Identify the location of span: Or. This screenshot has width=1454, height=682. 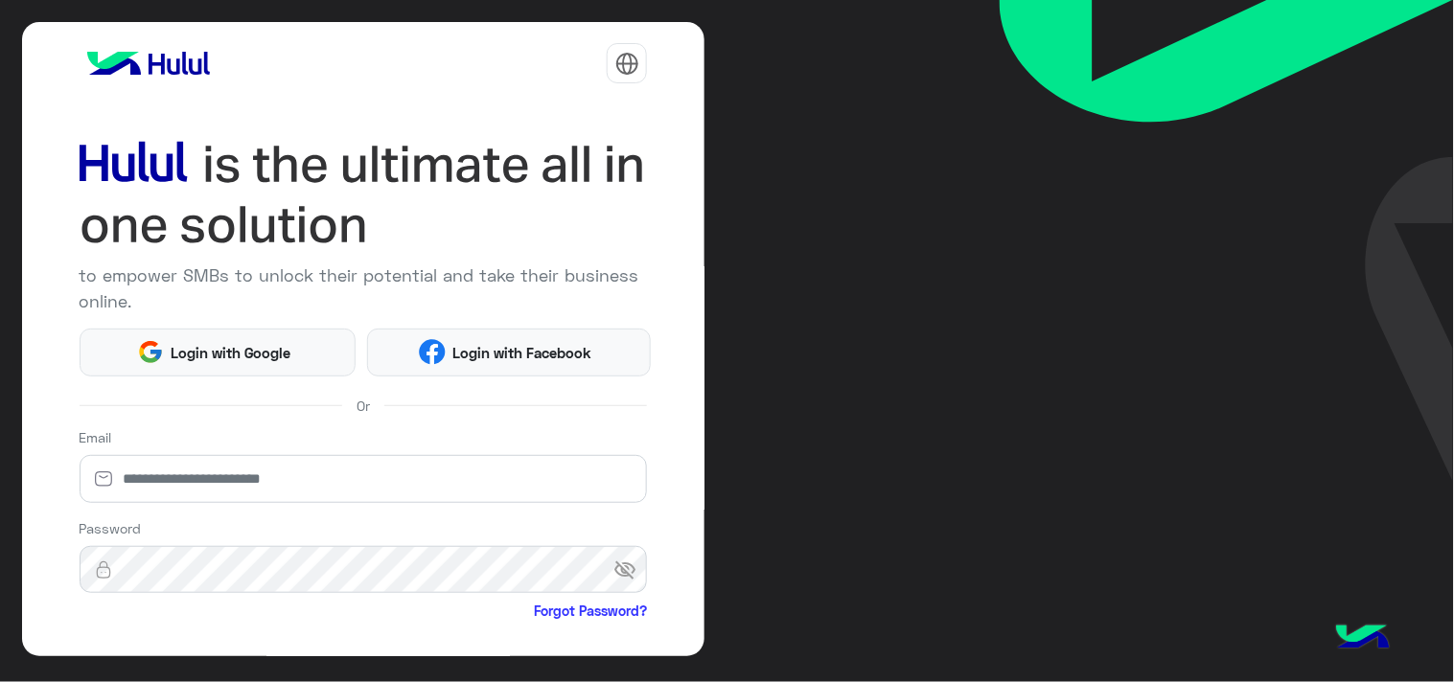
(363, 405).